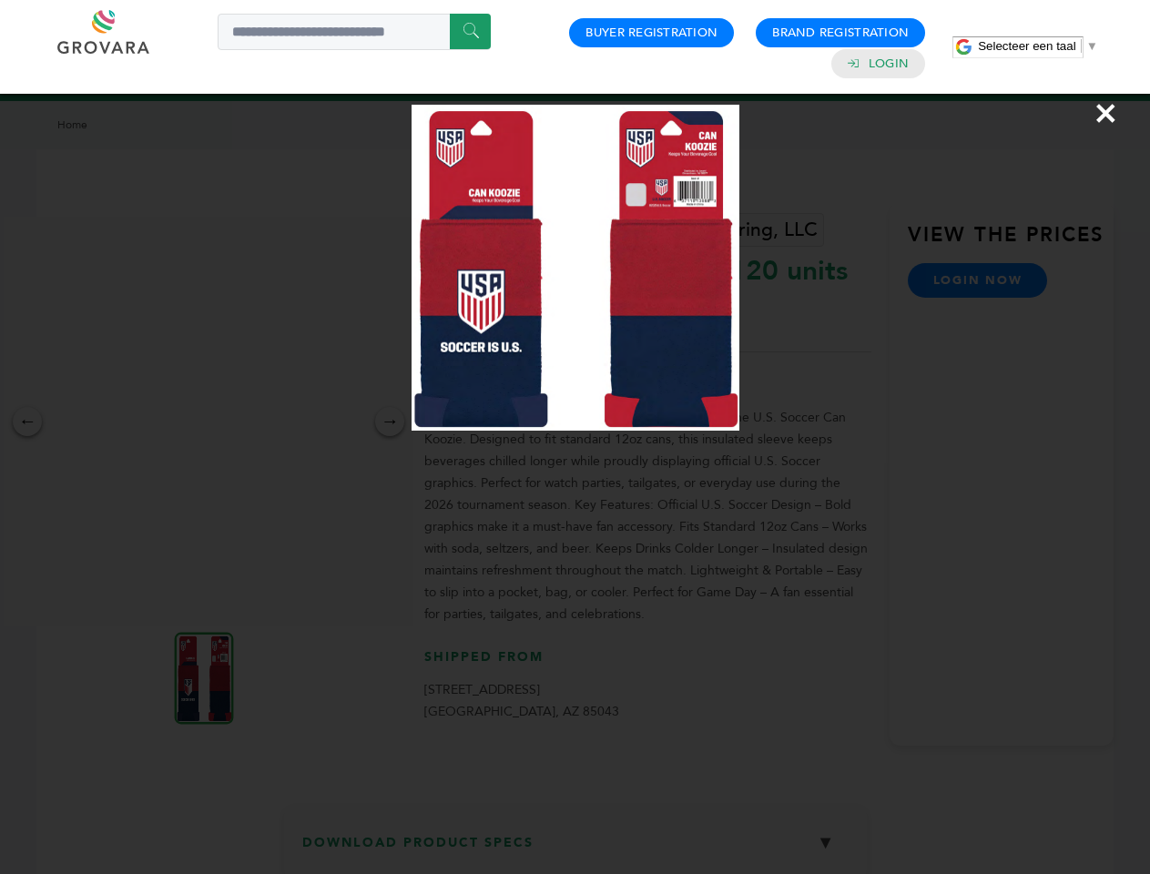 The width and height of the screenshot is (1150, 874). I want to click on a: Selecteer een taal​, so click(1038, 46).